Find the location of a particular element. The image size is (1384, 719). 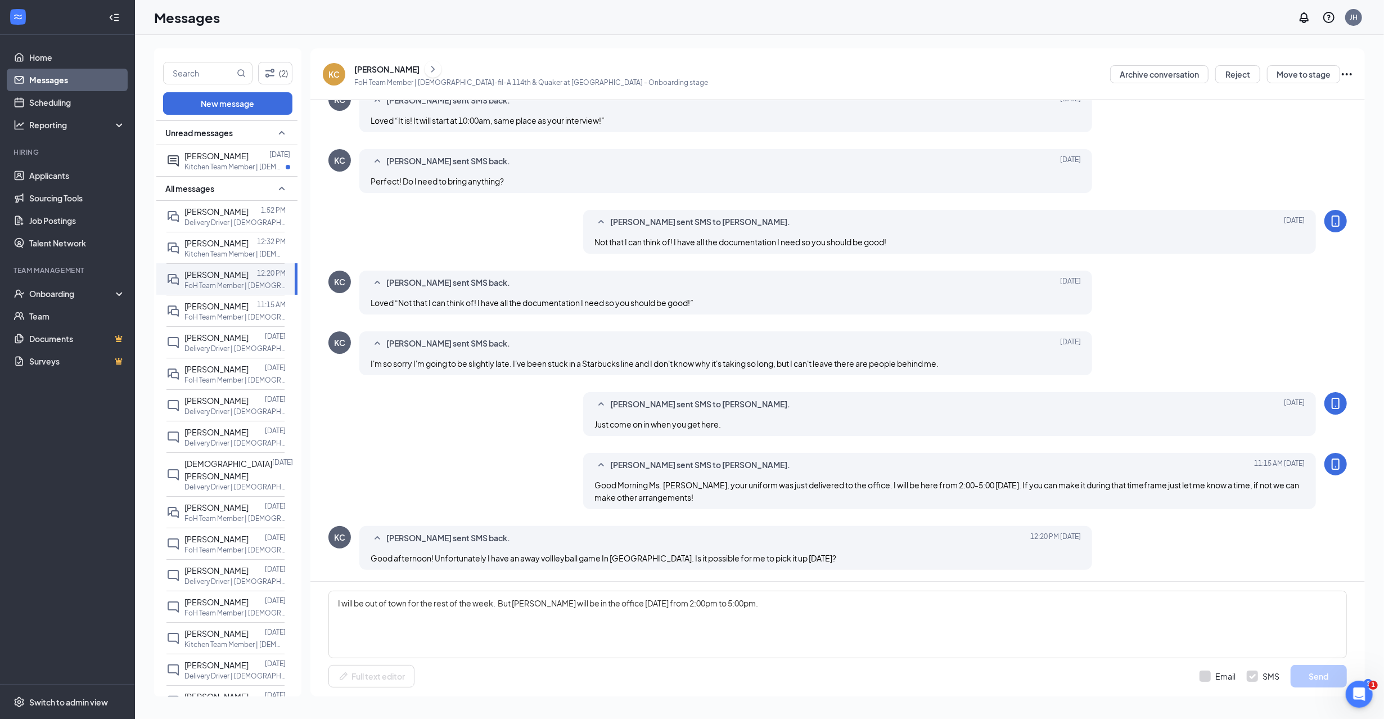

a: Talent Network is located at coordinates (77, 243).